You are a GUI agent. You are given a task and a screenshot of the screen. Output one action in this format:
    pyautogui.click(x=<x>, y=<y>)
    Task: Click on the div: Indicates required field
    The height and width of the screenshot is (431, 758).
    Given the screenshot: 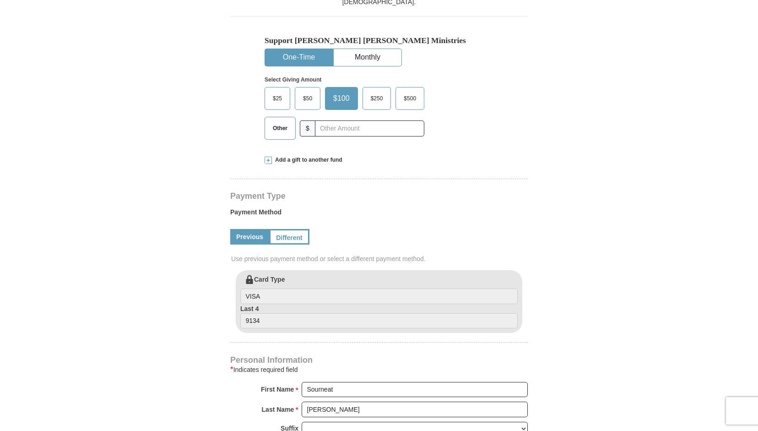 What is the action you would take?
    pyautogui.click(x=379, y=369)
    